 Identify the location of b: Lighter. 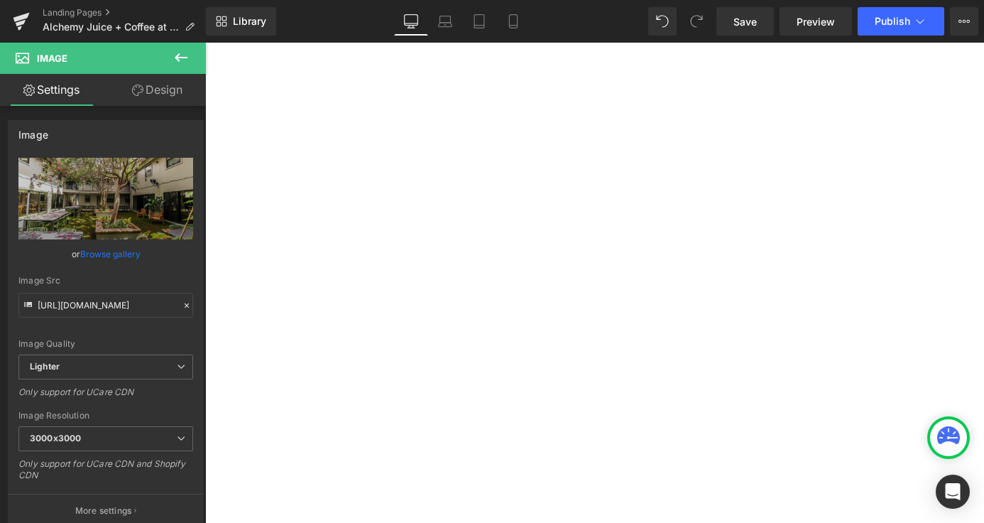
(45, 366).